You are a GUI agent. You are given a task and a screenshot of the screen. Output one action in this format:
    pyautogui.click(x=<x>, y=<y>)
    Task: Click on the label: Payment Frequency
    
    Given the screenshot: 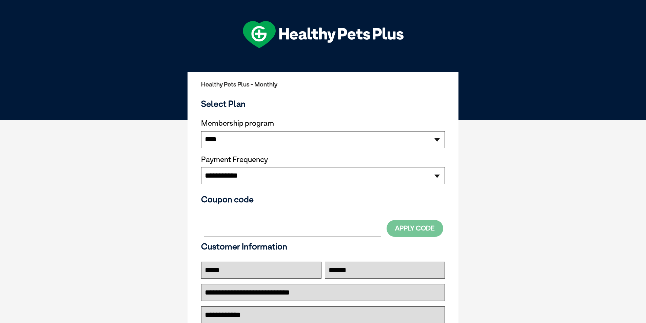 What is the action you would take?
    pyautogui.click(x=234, y=160)
    